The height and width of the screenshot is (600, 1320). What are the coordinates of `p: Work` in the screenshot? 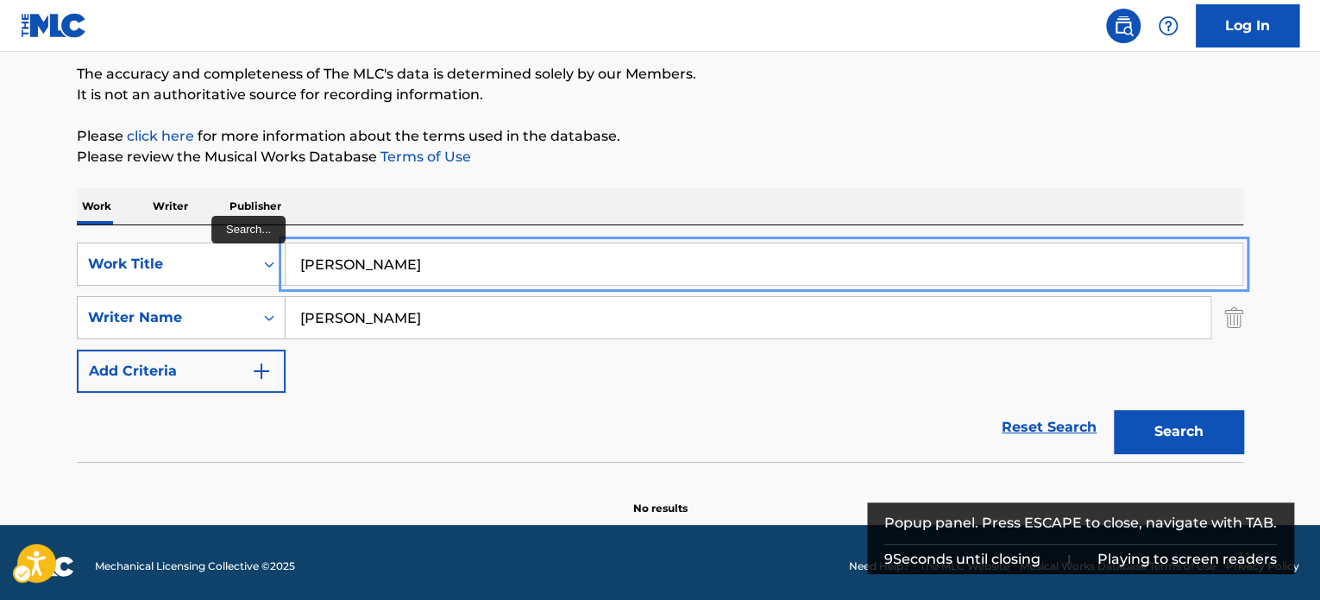 It's located at (97, 206).